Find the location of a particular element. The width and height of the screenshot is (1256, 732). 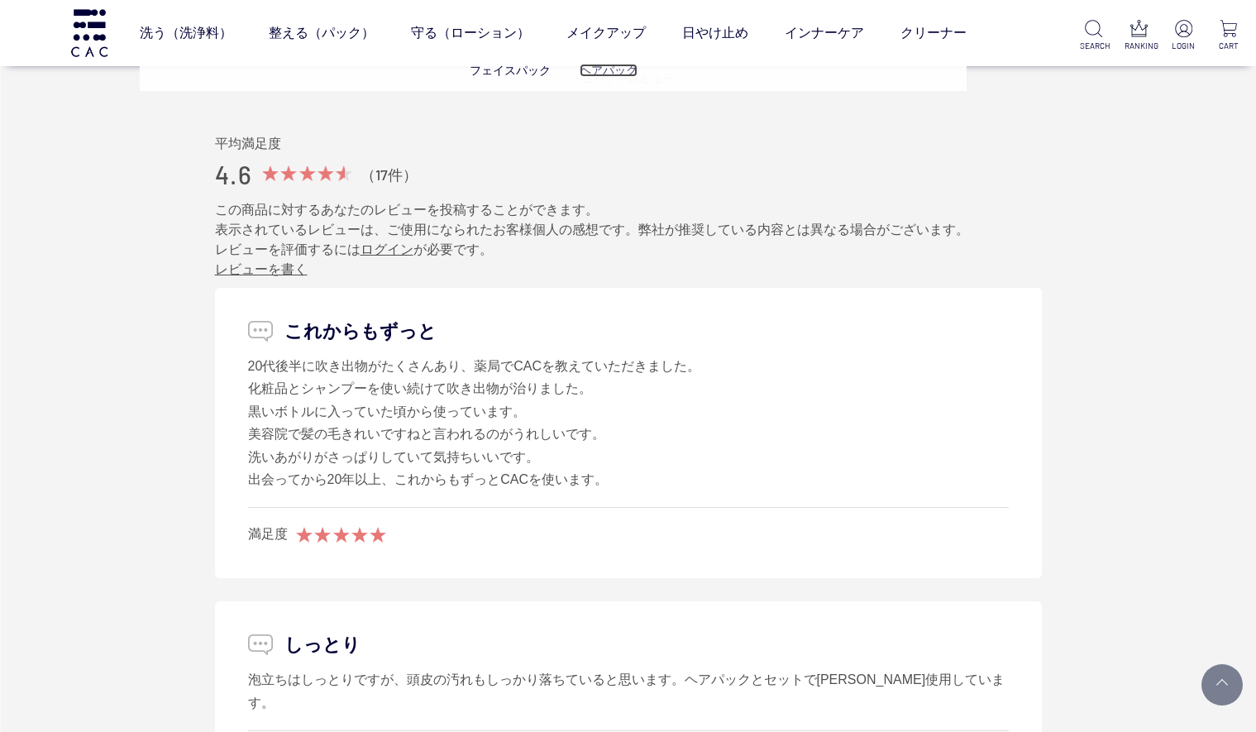

p: しっとり is located at coordinates (628, 644).